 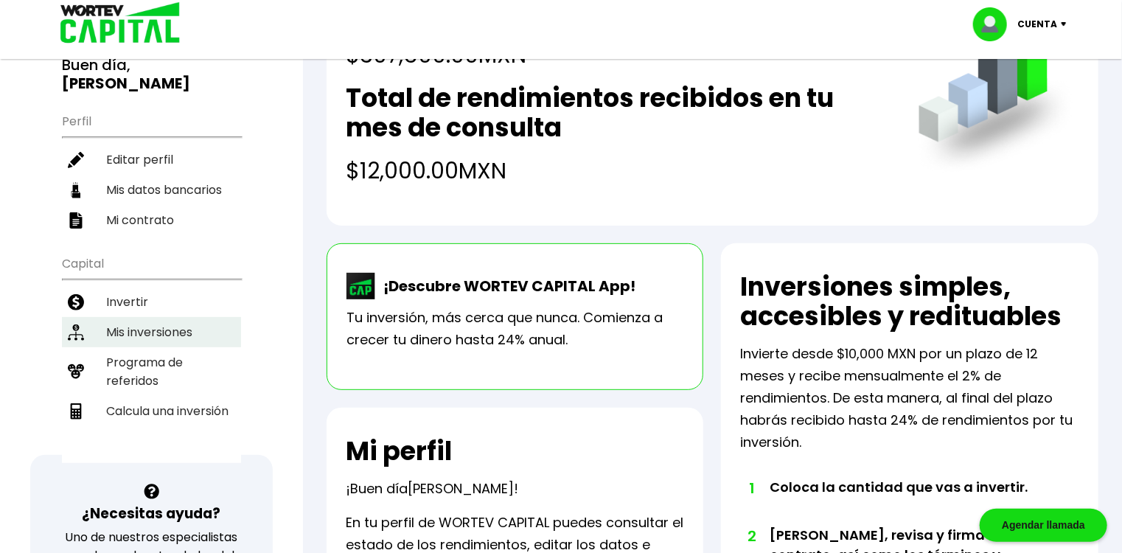 What do you see at coordinates (151, 74) in the screenshot?
I see `h3: Buen día,` at bounding box center [151, 74].